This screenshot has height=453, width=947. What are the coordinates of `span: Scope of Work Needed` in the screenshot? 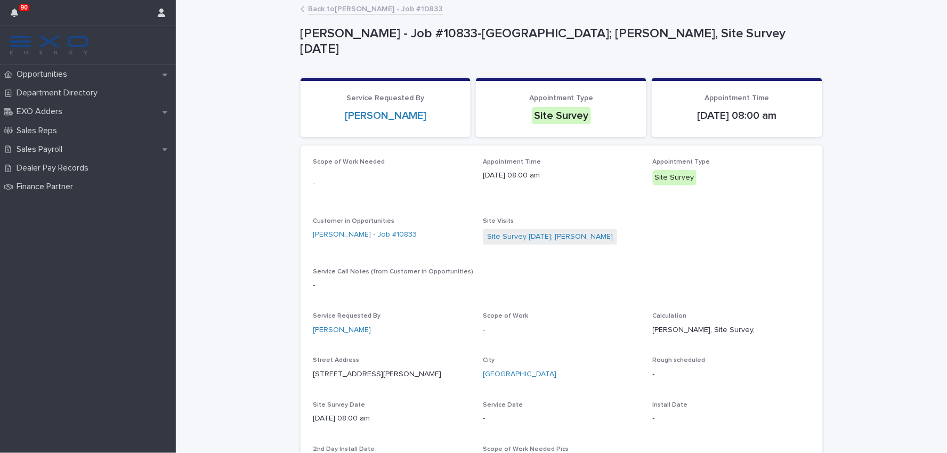 It's located at (349, 162).